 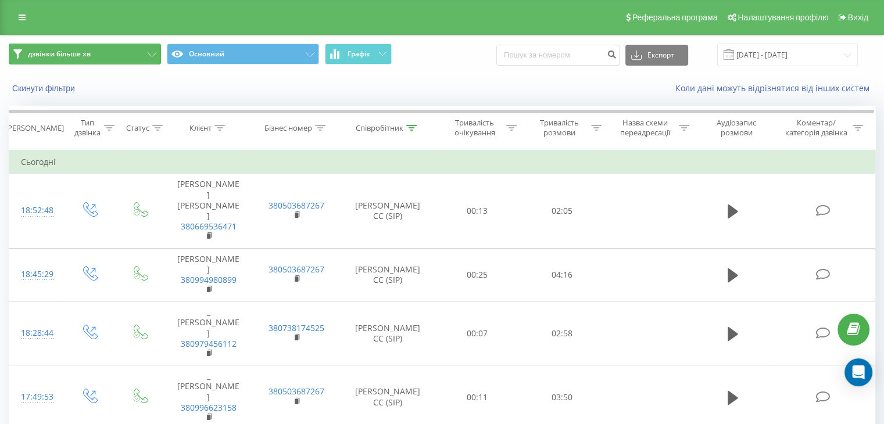 I want to click on input: Пошук за номером, so click(x=558, y=55).